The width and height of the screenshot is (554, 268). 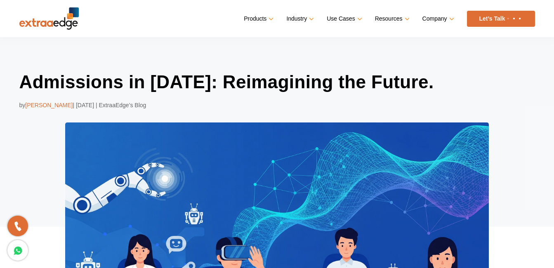 I want to click on a: Industry, so click(x=299, y=19).